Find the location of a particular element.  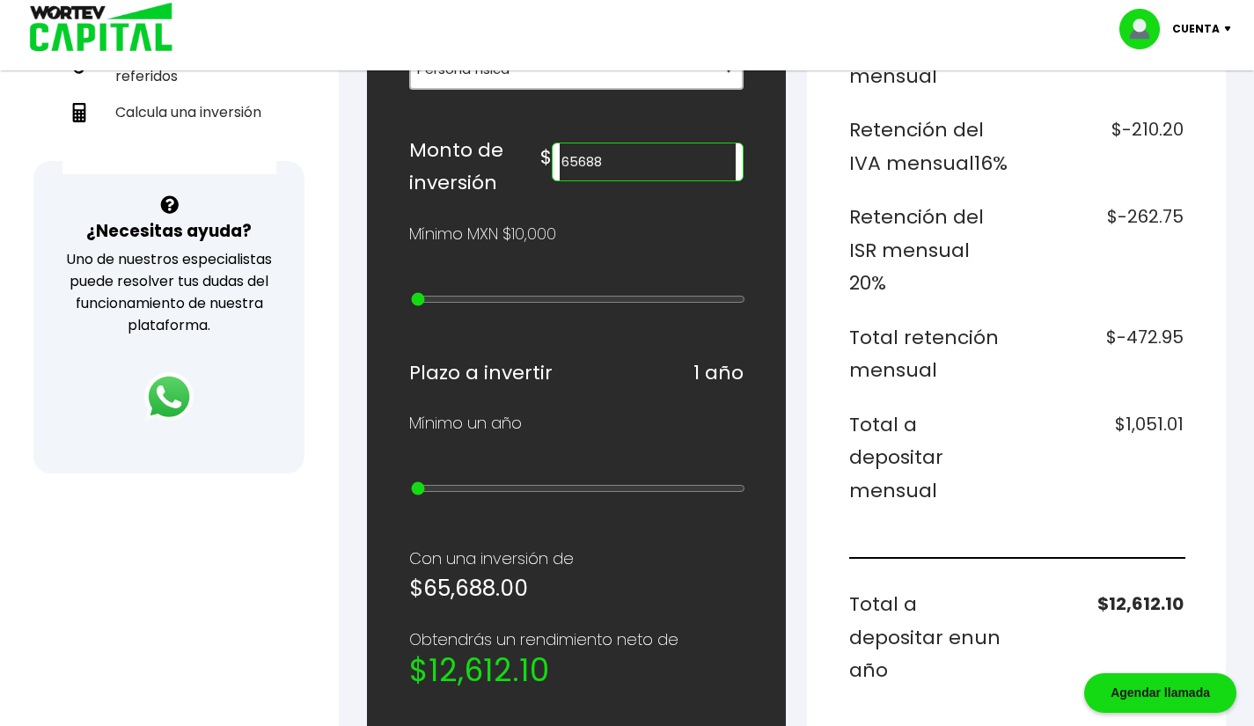

h6: Total a depositar en un año is located at coordinates (929, 637).